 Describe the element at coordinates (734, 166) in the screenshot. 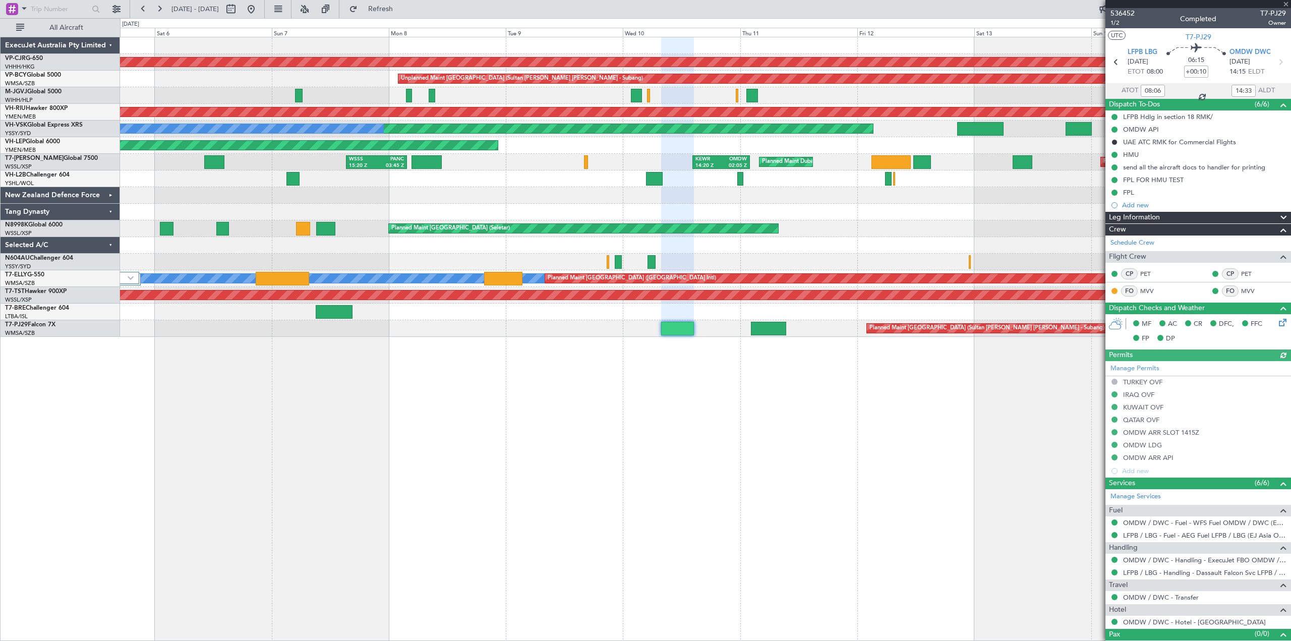

I see `div: 02:05 Z` at that location.